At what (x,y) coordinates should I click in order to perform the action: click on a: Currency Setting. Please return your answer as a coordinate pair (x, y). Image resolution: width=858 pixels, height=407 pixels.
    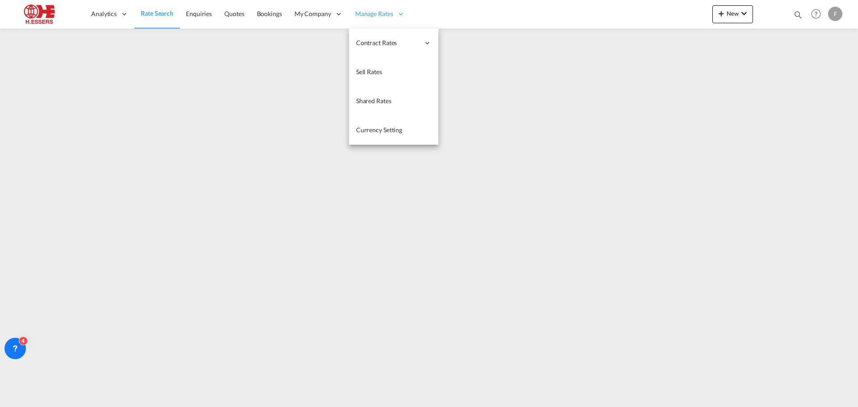
    Looking at the image, I should click on (394, 130).